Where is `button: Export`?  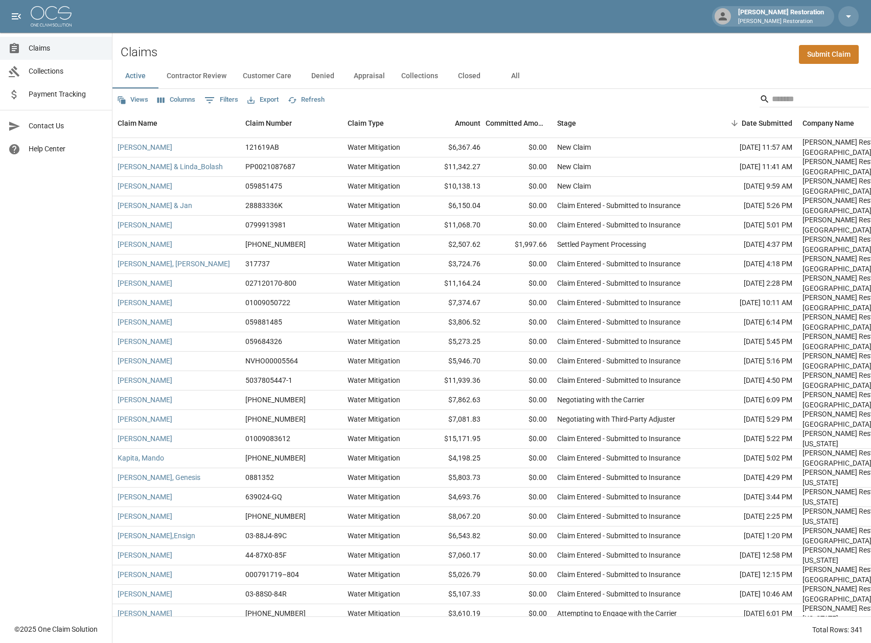
button: Export is located at coordinates (263, 100).